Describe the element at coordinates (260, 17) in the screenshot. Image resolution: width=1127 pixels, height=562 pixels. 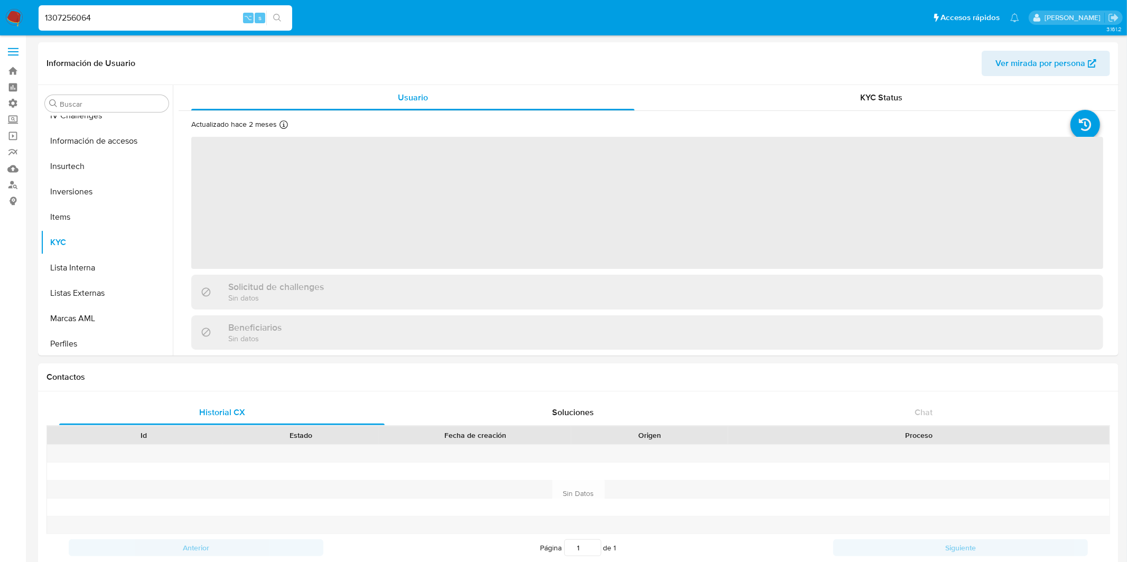
I see `span: s` at that location.